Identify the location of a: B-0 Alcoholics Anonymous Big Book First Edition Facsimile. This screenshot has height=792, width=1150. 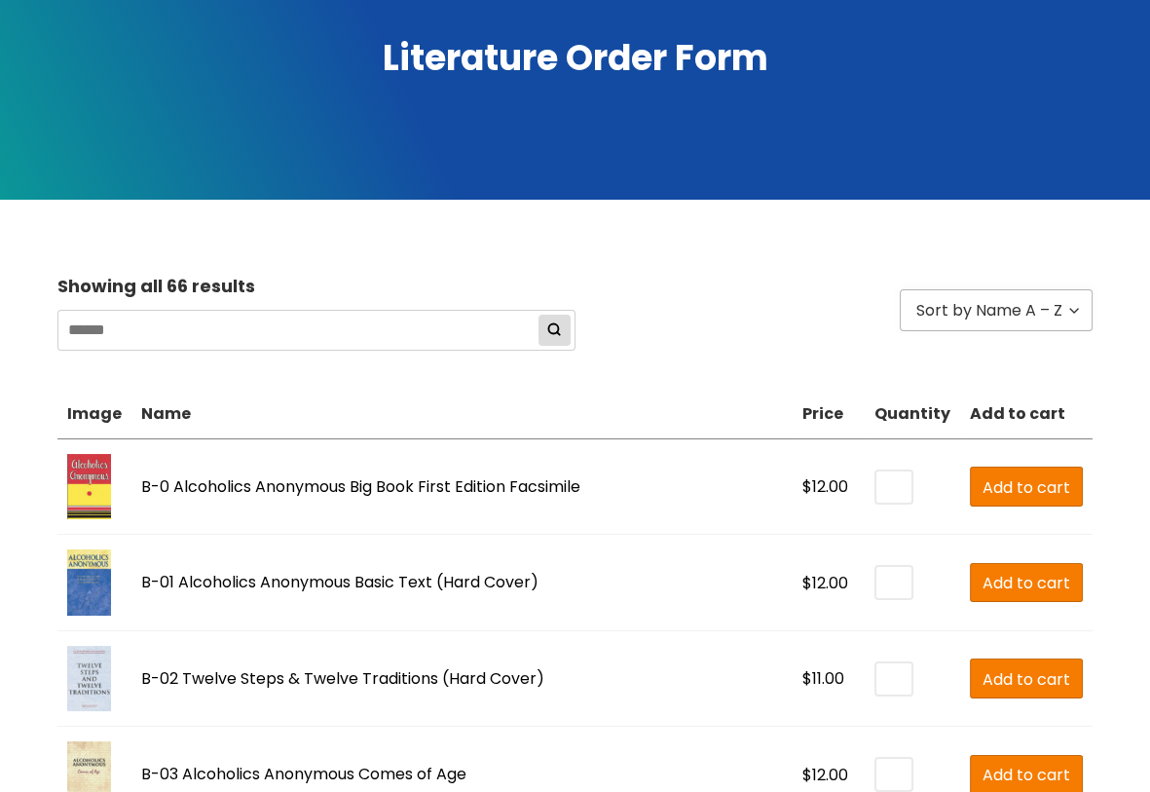
(360, 486).